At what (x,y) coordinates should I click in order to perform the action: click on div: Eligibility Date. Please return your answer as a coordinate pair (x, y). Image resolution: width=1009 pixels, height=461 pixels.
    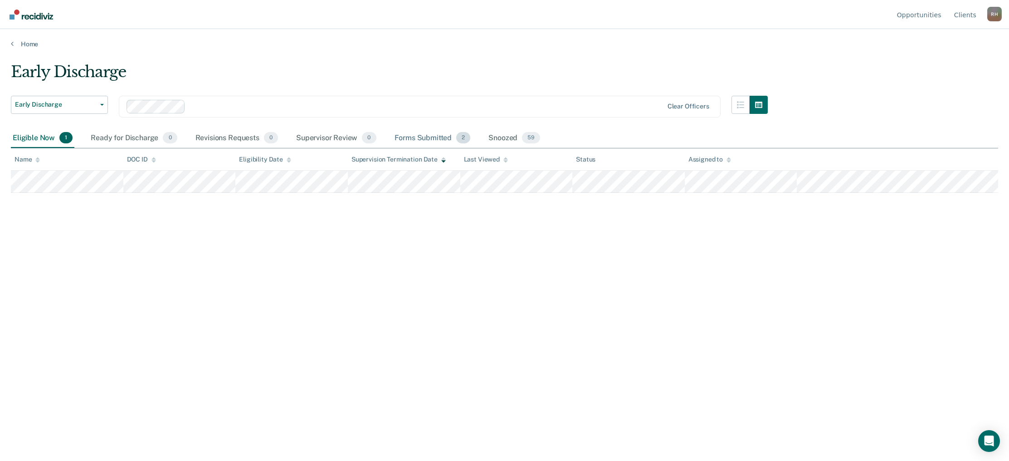
    Looking at the image, I should click on (265, 159).